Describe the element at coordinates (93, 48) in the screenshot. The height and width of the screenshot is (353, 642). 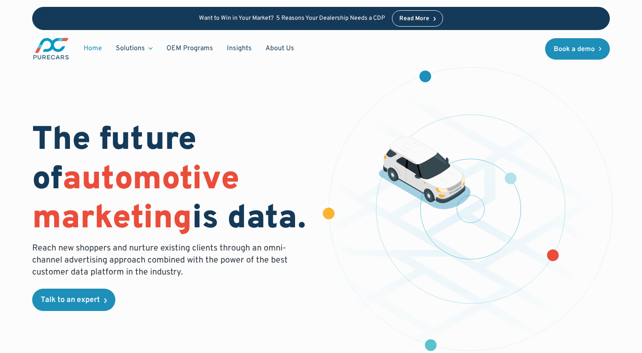
I see `a: Home` at that location.